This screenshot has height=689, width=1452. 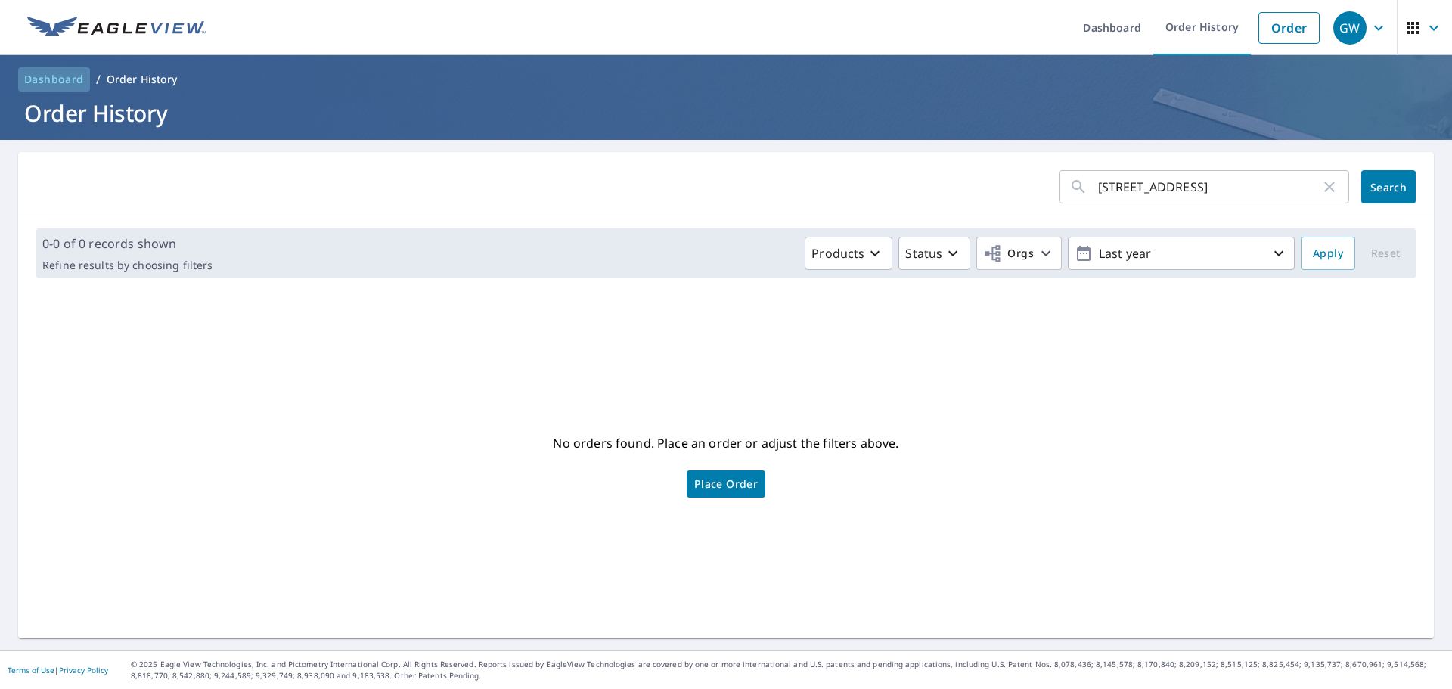 I want to click on p: Last year, so click(x=1181, y=253).